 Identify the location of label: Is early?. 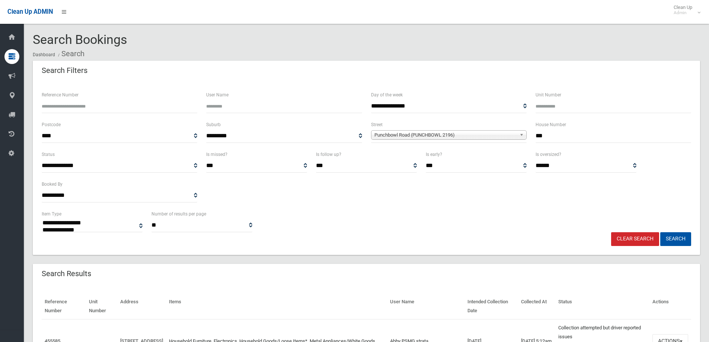
(434, 155).